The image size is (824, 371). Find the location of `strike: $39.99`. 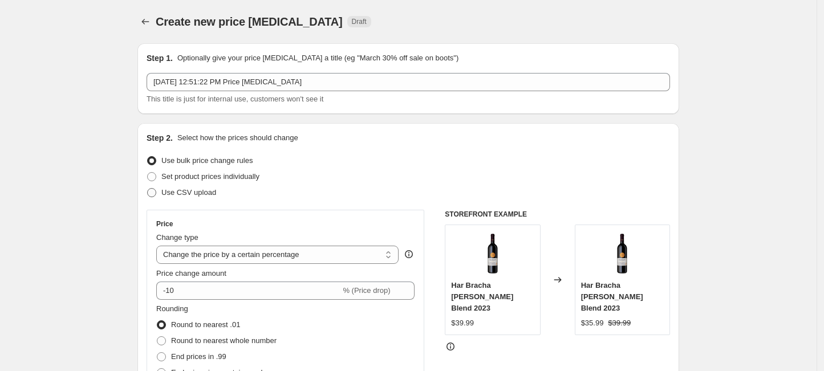

strike: $39.99 is located at coordinates (619, 323).